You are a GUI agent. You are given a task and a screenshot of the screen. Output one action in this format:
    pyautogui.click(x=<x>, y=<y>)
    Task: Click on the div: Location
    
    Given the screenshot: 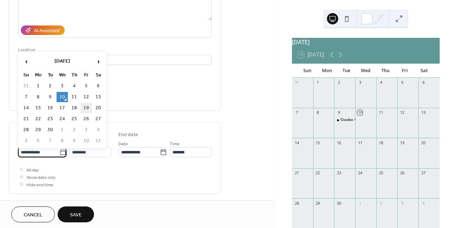 What is the action you would take?
    pyautogui.click(x=114, y=50)
    